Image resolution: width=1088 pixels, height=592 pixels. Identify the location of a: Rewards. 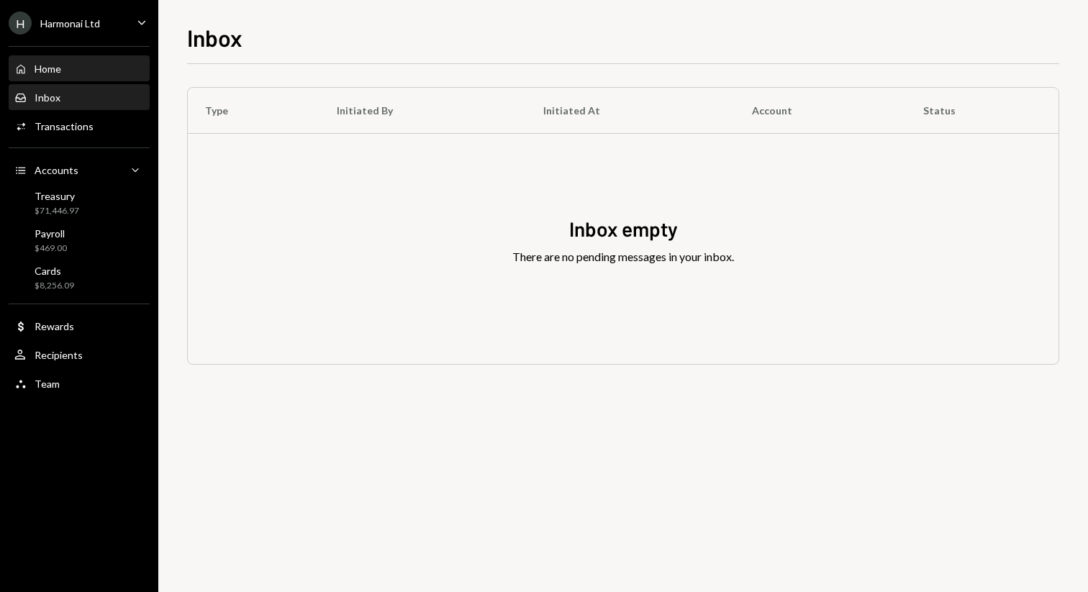
(79, 326).